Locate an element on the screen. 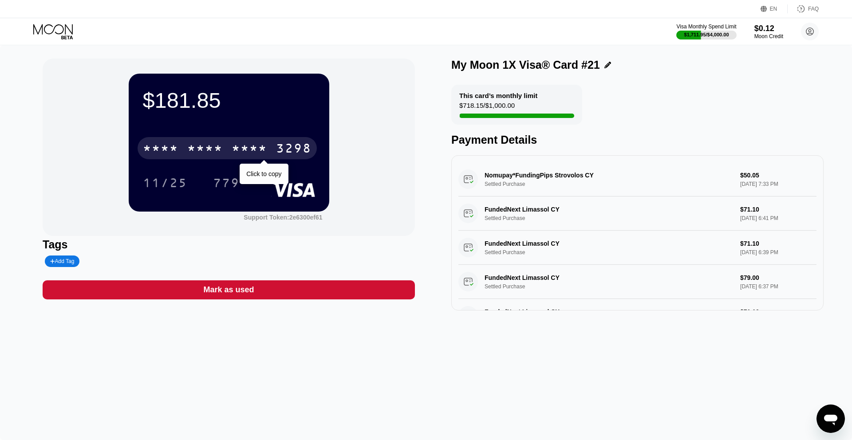  div: This card’s monthly limit is located at coordinates (498, 95).